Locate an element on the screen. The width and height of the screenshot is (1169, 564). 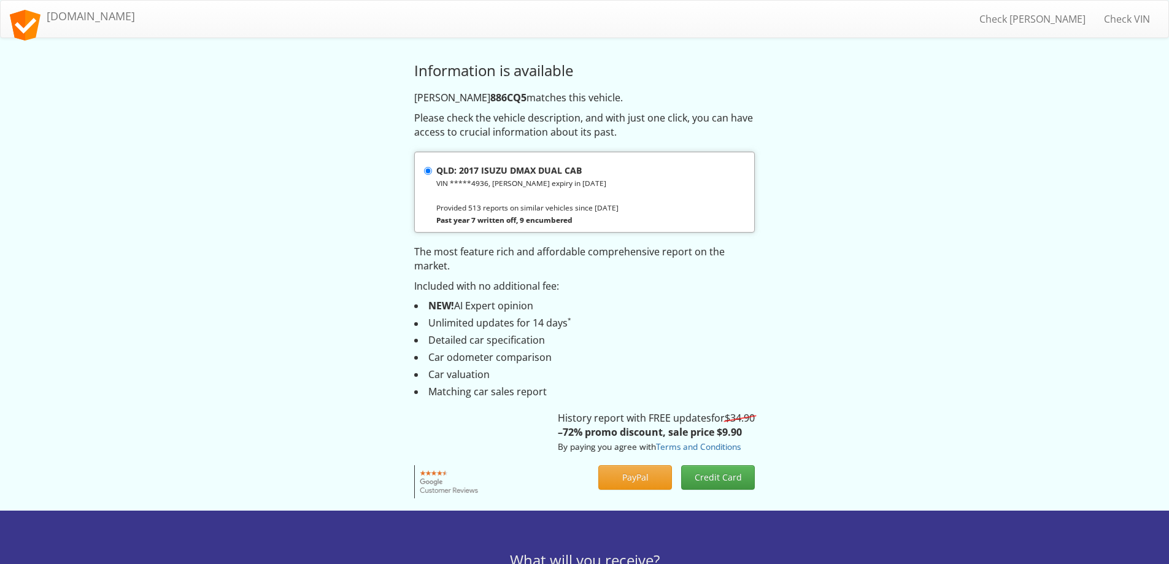
p: Please check the vehicle description, and with just one click, you can have access to crucial inf... is located at coordinates (584, 125).